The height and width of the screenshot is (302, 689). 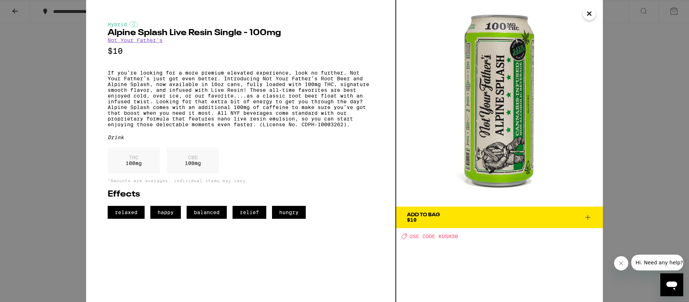 I want to click on p: *Amounts are averages, individual items may vary., so click(x=241, y=181).